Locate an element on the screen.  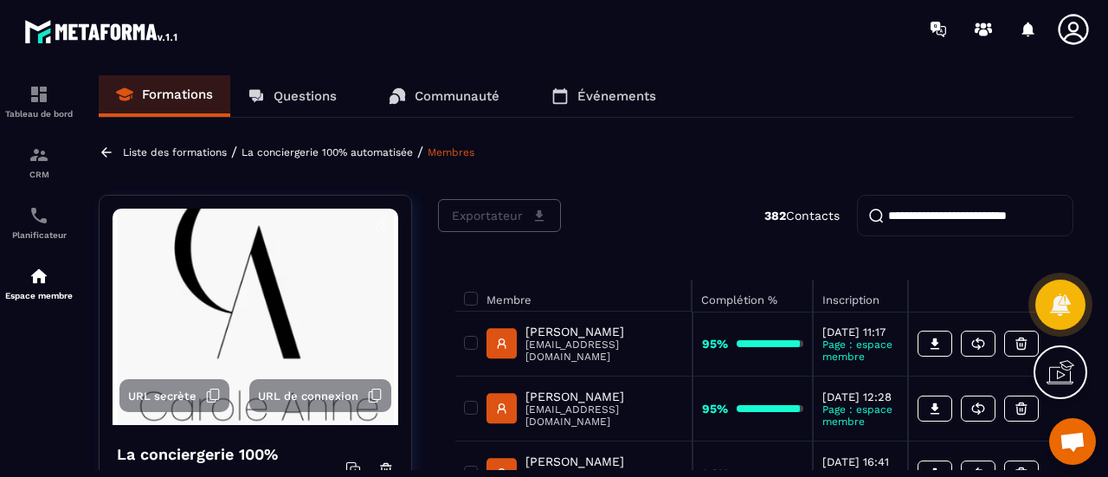
span: URL secrète is located at coordinates (162, 396).